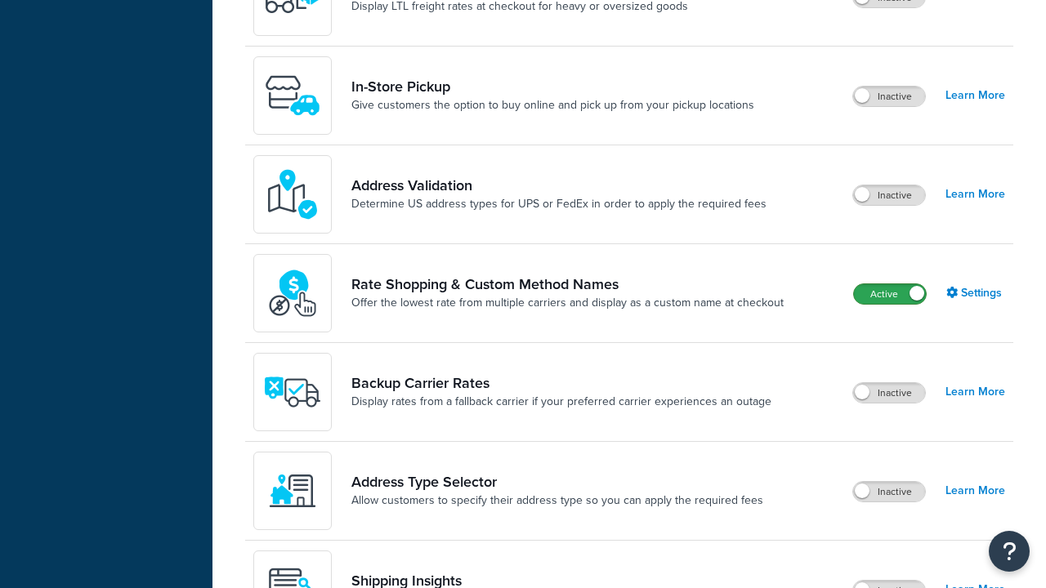  I want to click on img: wNXZ4XiVfOSSwAAAABJRU5ErkJggg==, so click(292, 491).